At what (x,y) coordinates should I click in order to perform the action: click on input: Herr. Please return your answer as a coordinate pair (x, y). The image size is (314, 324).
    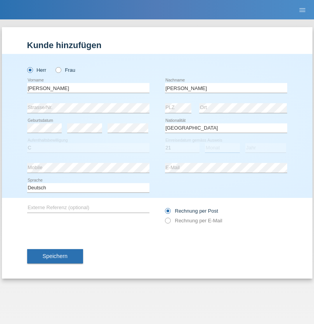
    Looking at the image, I should click on (29, 69).